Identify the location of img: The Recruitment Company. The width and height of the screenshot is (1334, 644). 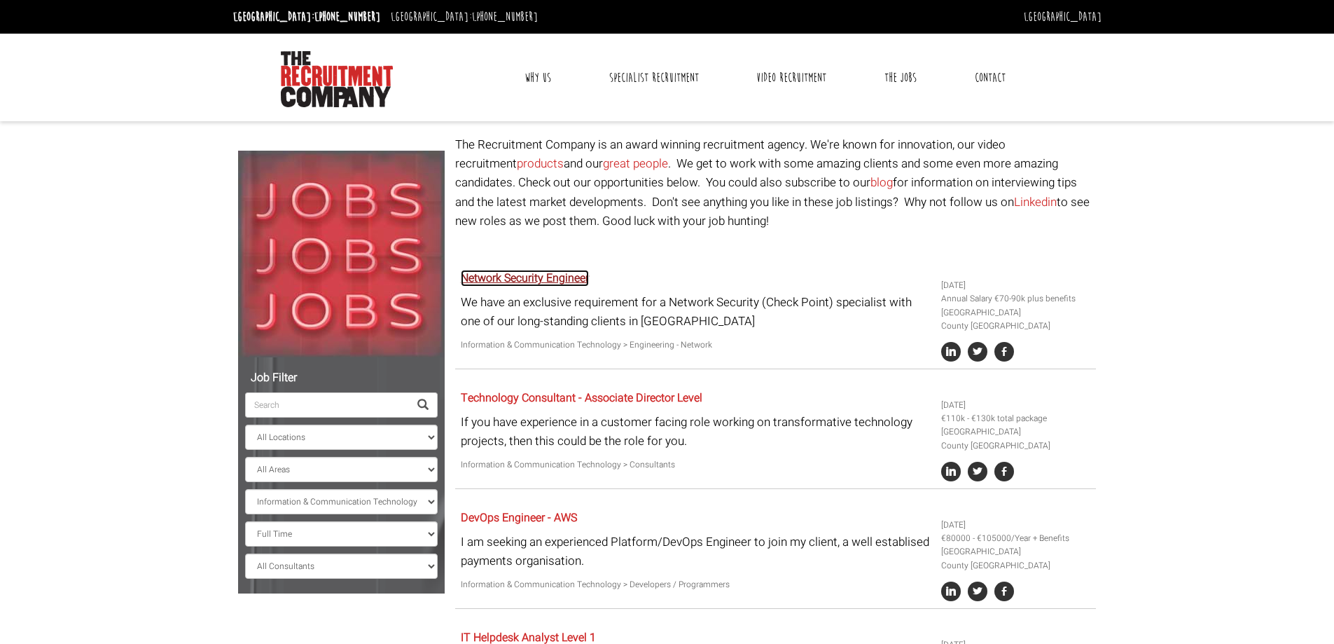
(337, 79).